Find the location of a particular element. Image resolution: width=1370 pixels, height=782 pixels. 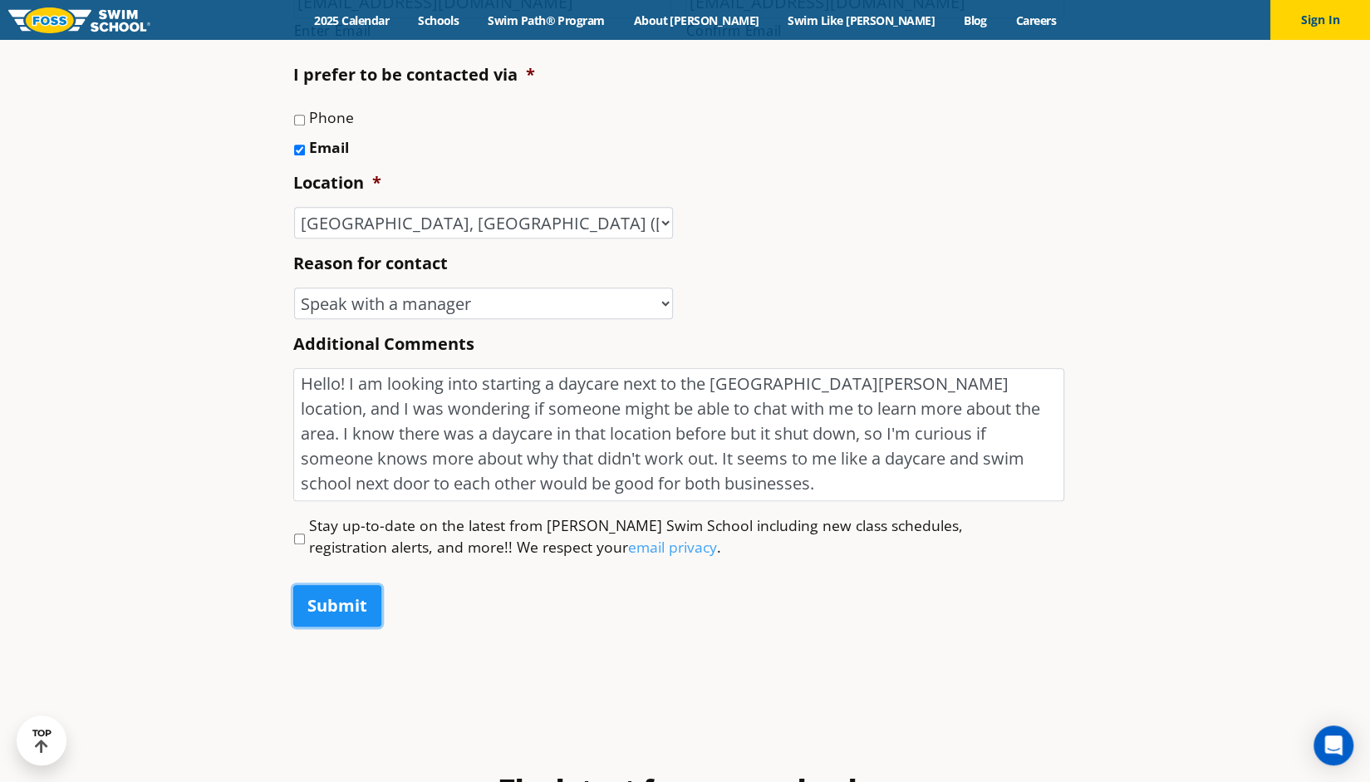

label: Email is located at coordinates (329, 147).